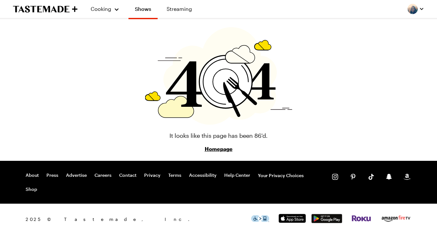  I want to click on a: App Store, so click(292, 221).